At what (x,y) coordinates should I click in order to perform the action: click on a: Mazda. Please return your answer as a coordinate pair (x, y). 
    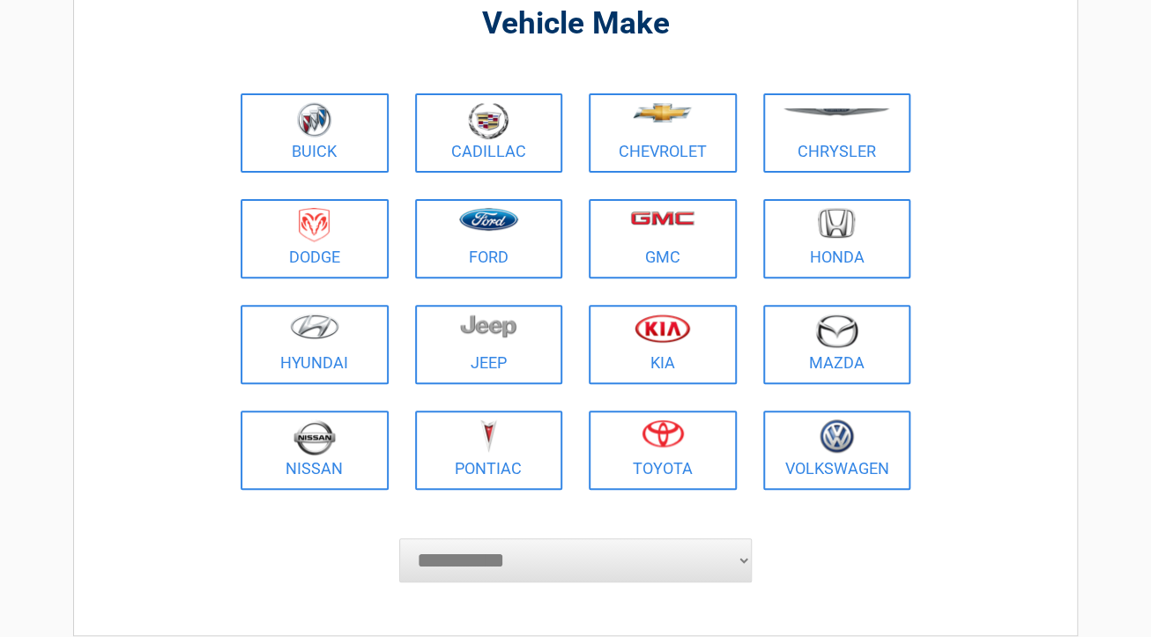
    Looking at the image, I should click on (837, 345).